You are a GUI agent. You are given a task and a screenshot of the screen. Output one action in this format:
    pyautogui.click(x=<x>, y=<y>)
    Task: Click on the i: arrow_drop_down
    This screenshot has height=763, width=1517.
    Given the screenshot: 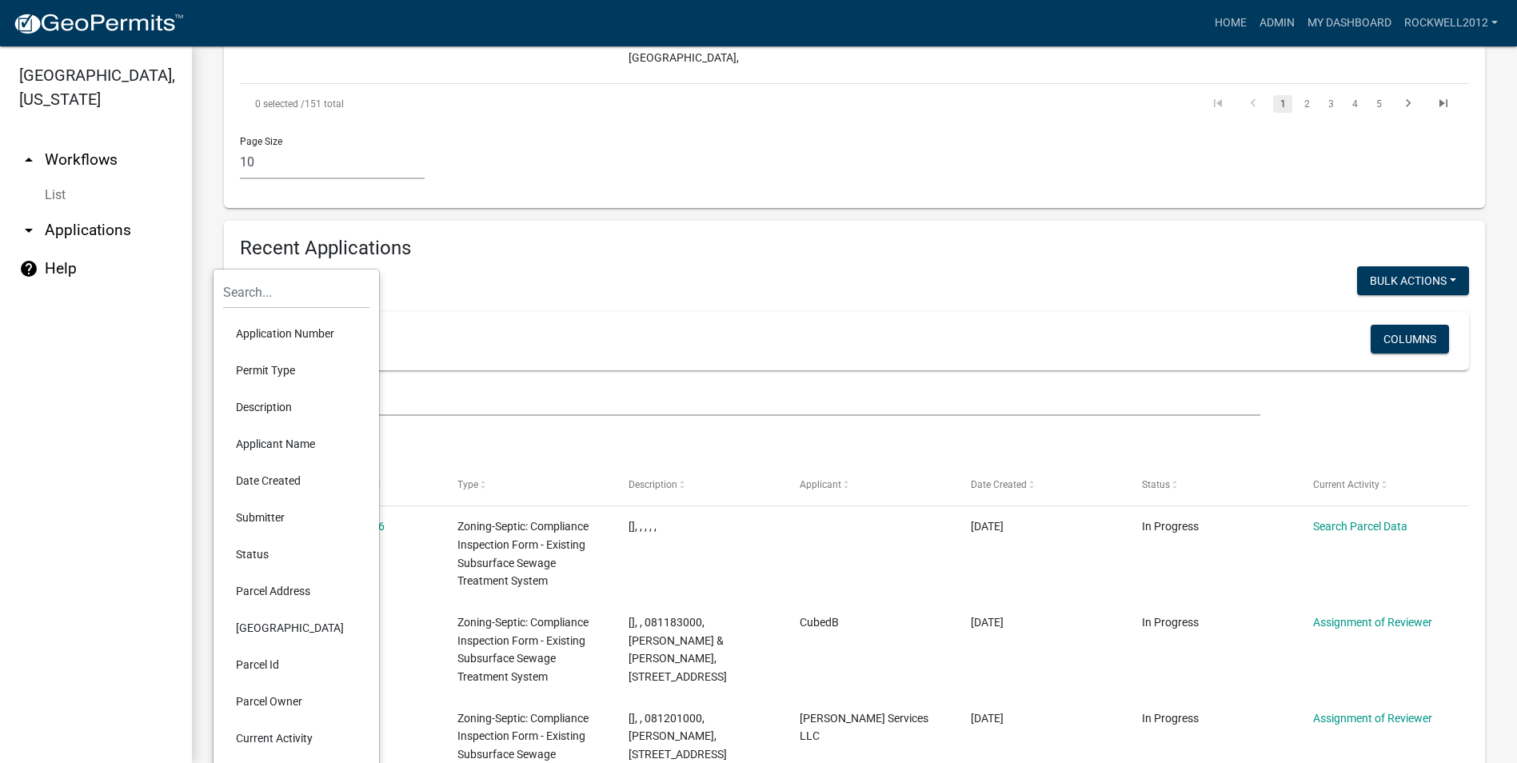 What is the action you would take?
    pyautogui.click(x=29, y=230)
    